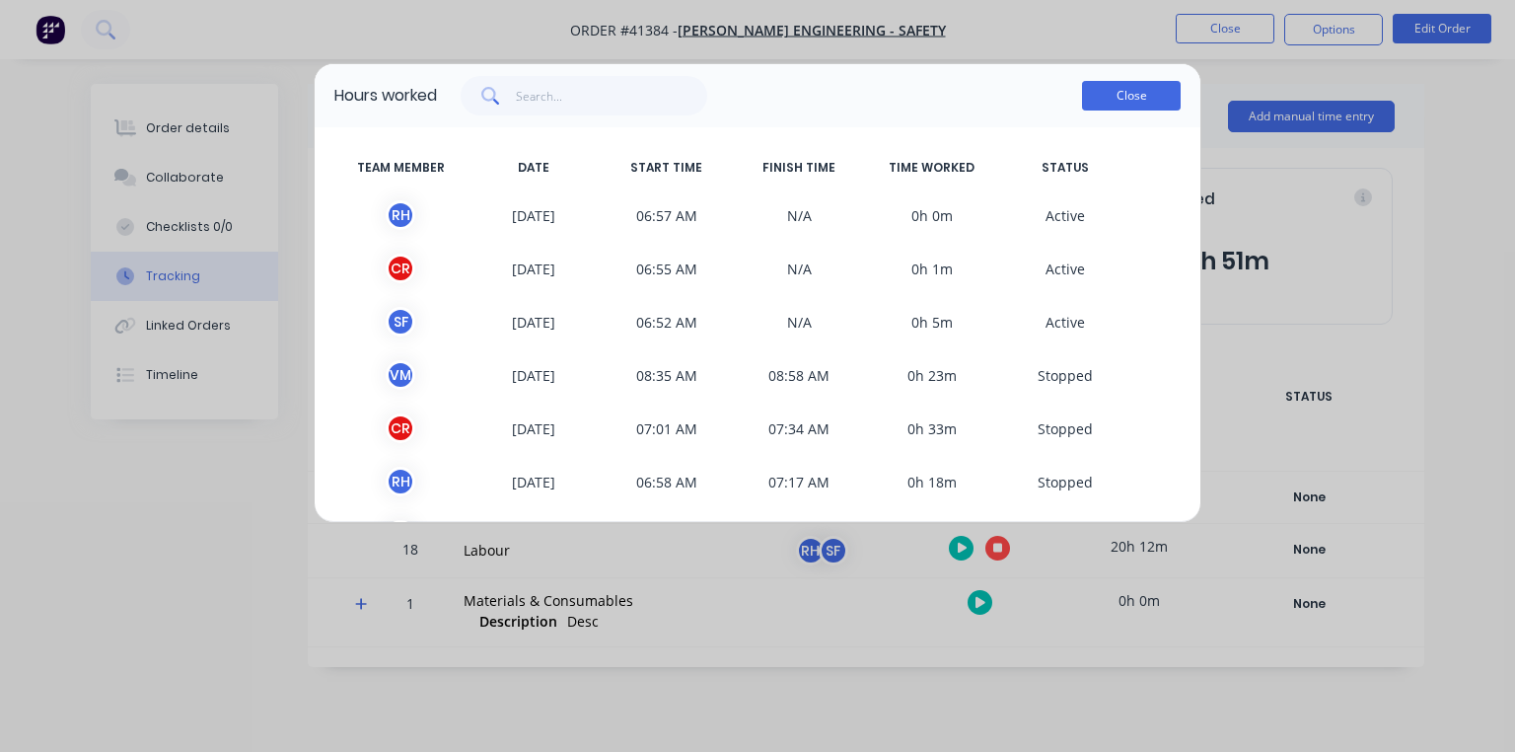 The image size is (1515, 752). What do you see at coordinates (932, 375) in the screenshot?
I see `span: 0h 23m` at bounding box center [932, 375].